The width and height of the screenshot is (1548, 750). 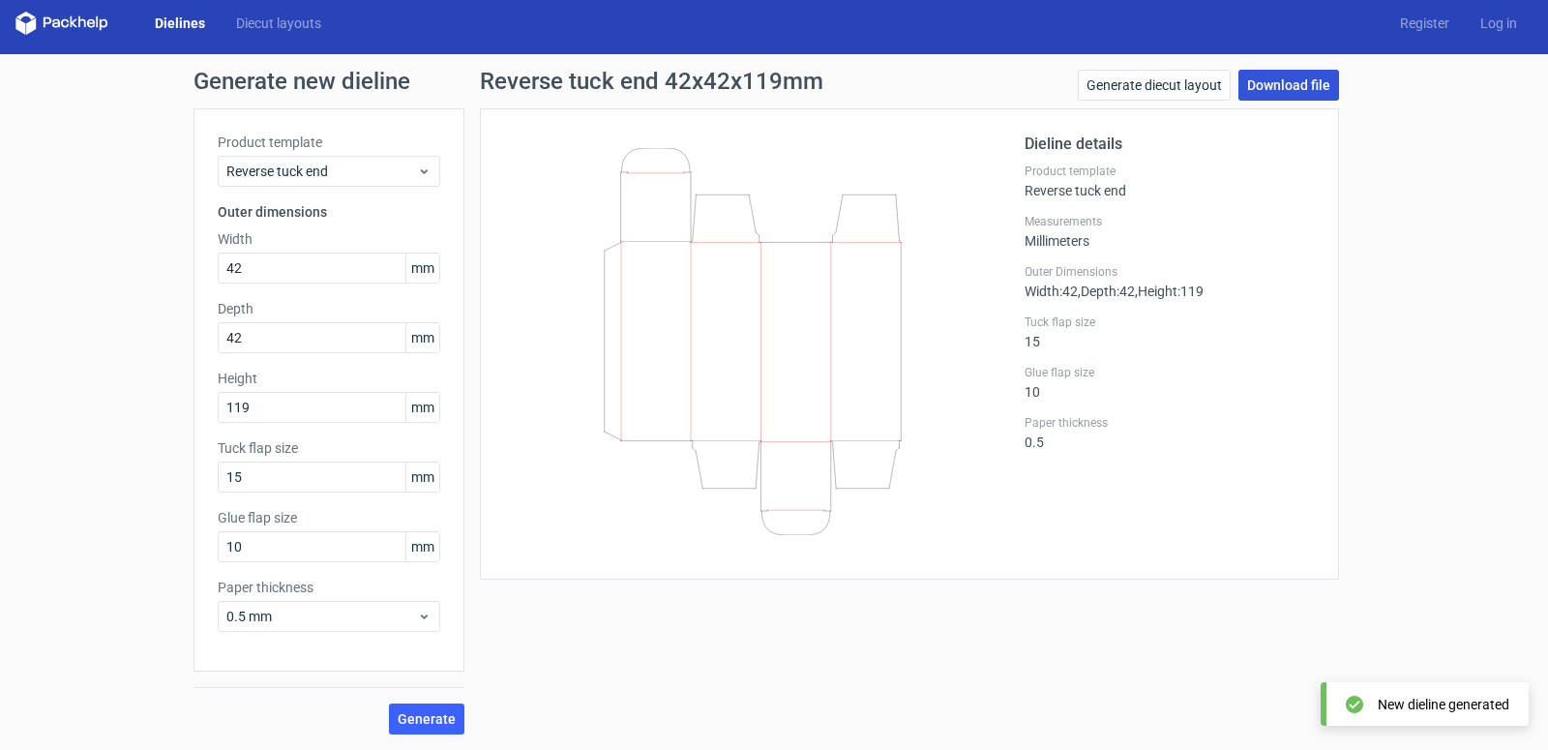 What do you see at coordinates (427, 719) in the screenshot?
I see `span: Generate` at bounding box center [427, 719].